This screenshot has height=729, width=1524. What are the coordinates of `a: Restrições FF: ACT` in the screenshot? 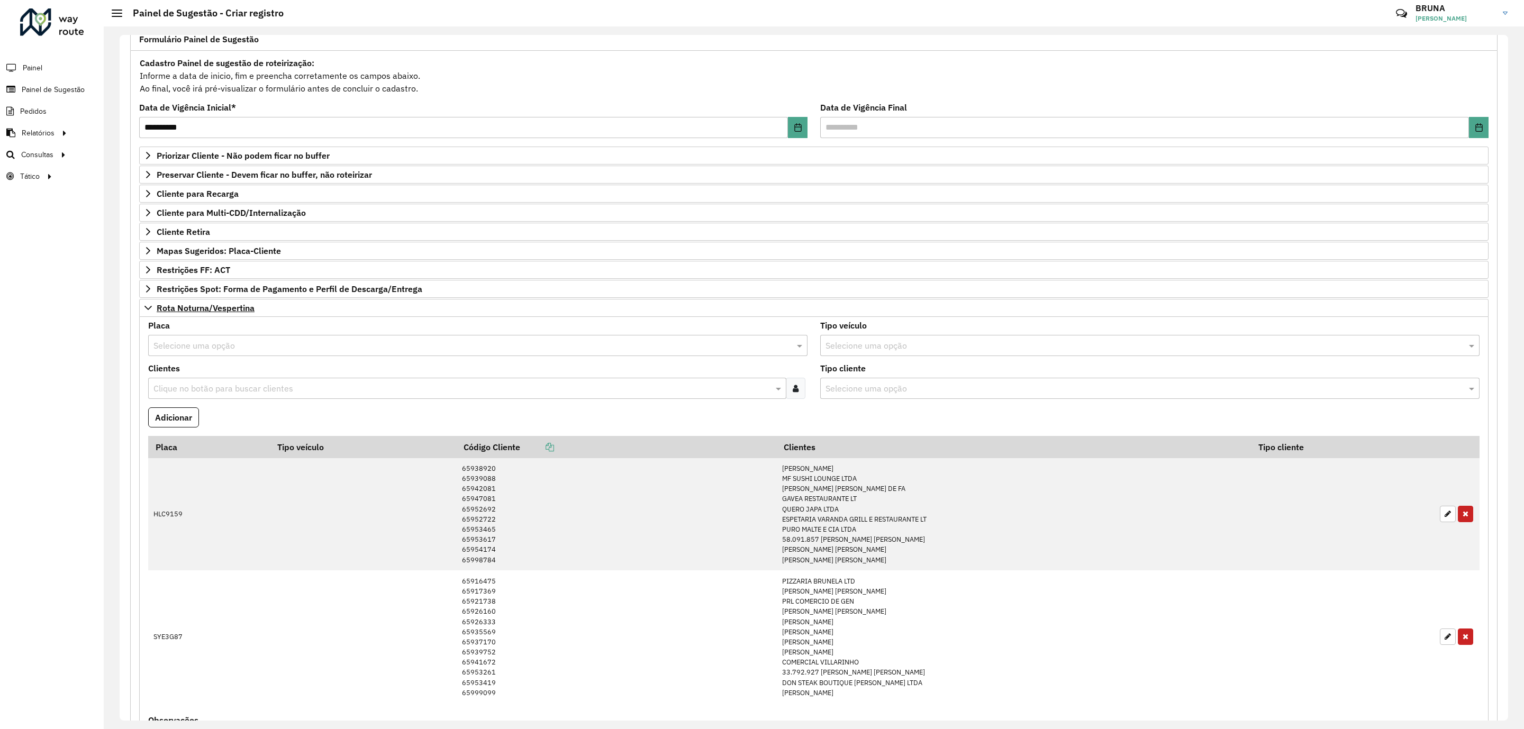 It's located at (814, 270).